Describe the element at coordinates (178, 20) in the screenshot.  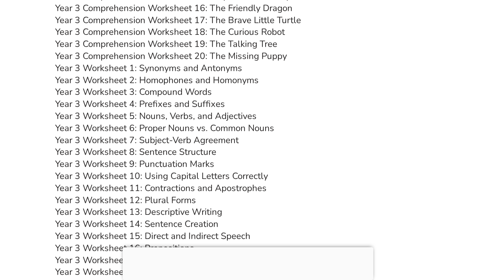
I see `a: Year 3 Comprehension Worksheet 17: The Brave Little Turtle` at that location.